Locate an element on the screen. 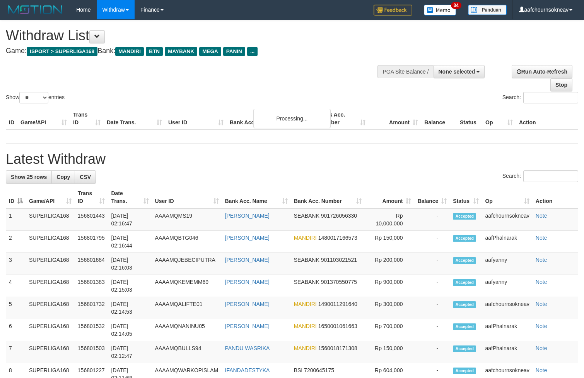 The height and width of the screenshot is (378, 584). span: Copy 1650001061663 to clipboard is located at coordinates (338, 326).